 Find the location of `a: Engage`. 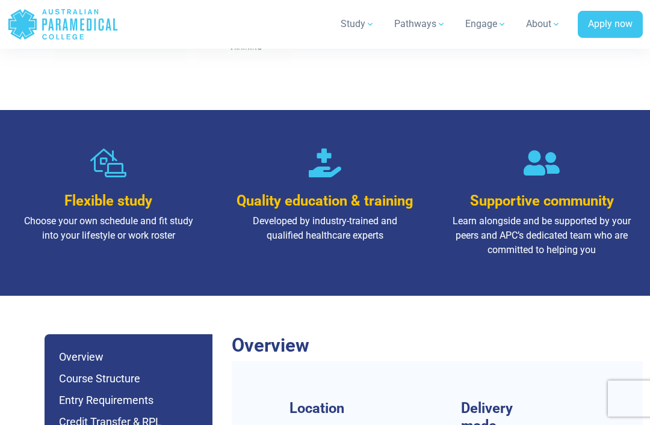

a: Engage is located at coordinates (485, 24).